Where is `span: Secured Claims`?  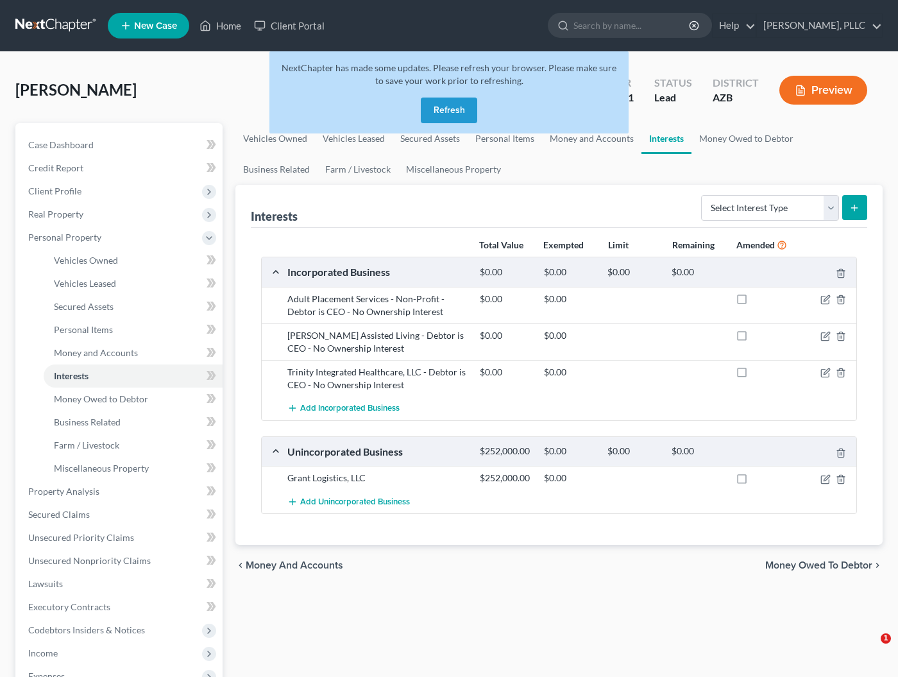 span: Secured Claims is located at coordinates (59, 514).